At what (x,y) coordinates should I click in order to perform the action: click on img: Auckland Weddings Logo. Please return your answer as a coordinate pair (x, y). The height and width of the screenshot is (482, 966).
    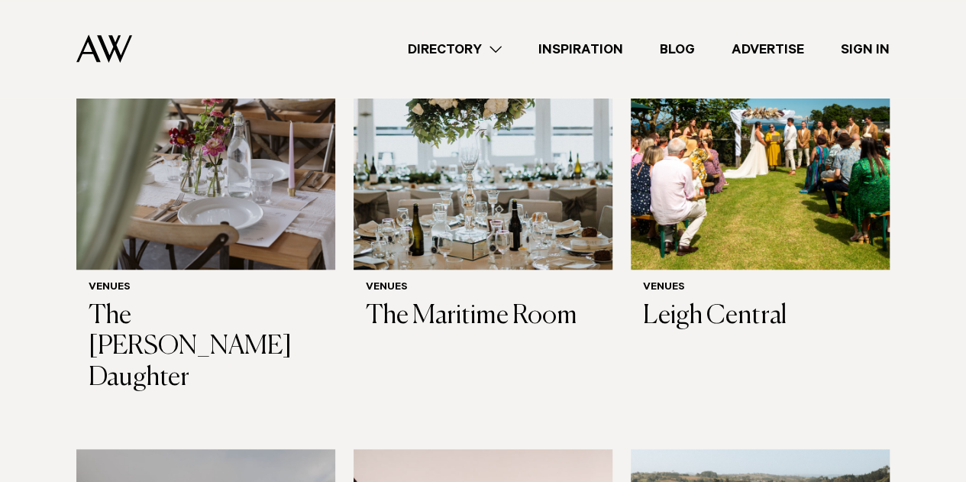
    Looking at the image, I should click on (104, 48).